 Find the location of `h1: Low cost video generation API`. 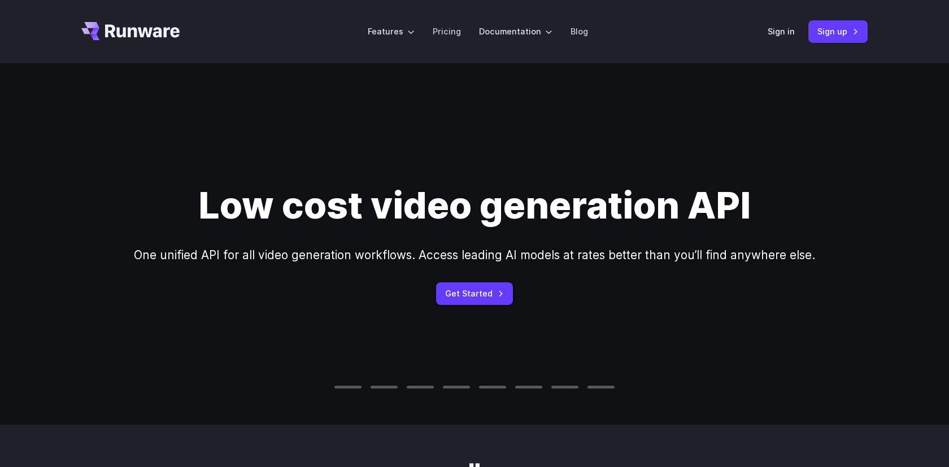

h1: Low cost video generation API is located at coordinates (474, 205).